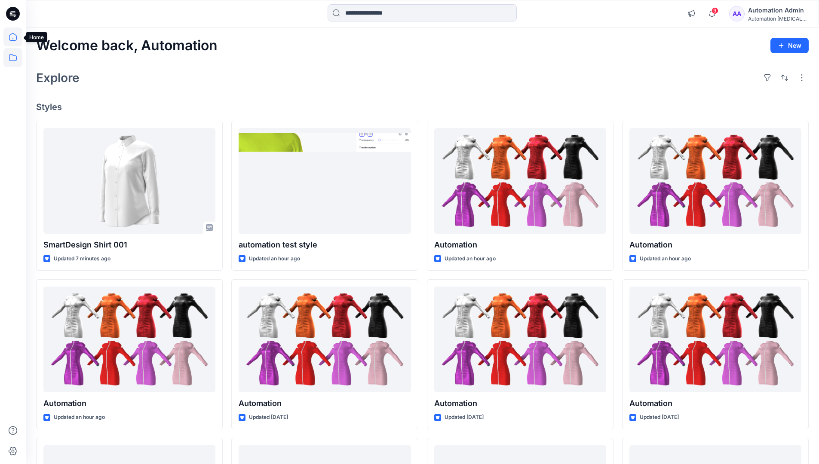 This screenshot has width=819, height=464. What do you see at coordinates (715, 11) in the screenshot?
I see `span: 9` at bounding box center [715, 11].